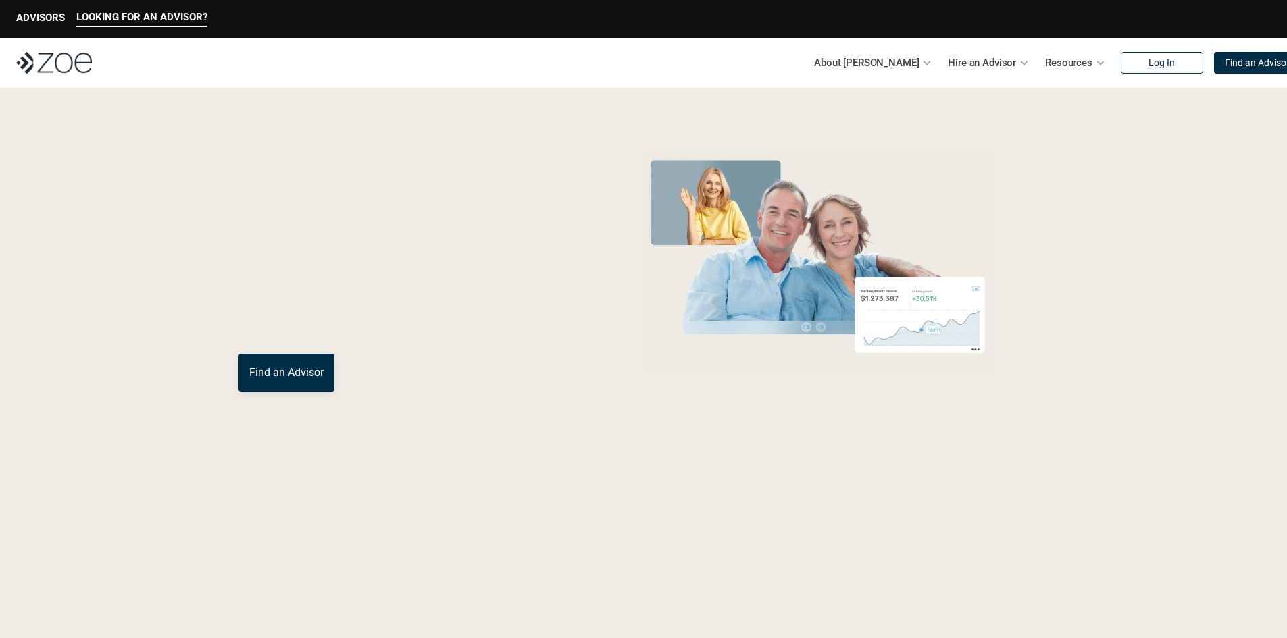 The image size is (1287, 638). Describe the element at coordinates (643, 588) in the screenshot. I see `p: Loremipsum: *DolOrsi Ametconsecte adi Eli Seddoeius tem inc utlaboreet. Dol 7143 MagNaal Enimadmi...` at that location.